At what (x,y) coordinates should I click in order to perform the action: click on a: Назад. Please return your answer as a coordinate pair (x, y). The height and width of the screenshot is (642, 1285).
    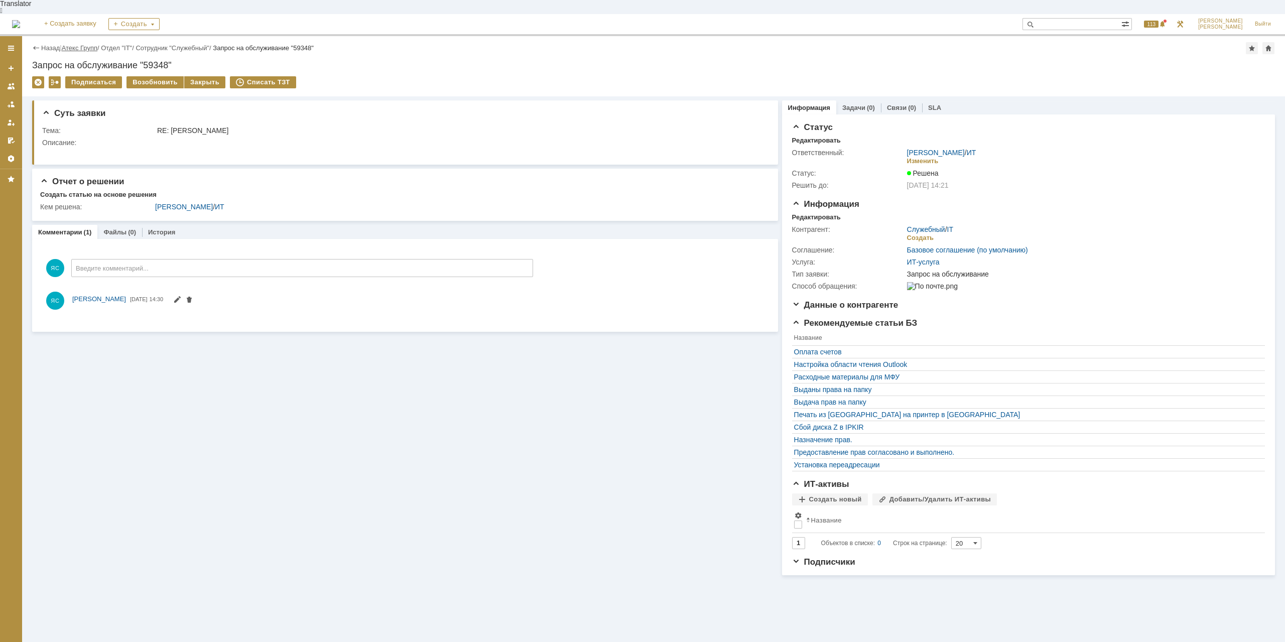
    Looking at the image, I should click on (50, 48).